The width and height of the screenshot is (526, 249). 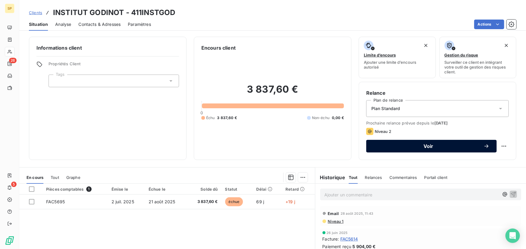 I want to click on button: Actions, so click(x=489, y=24).